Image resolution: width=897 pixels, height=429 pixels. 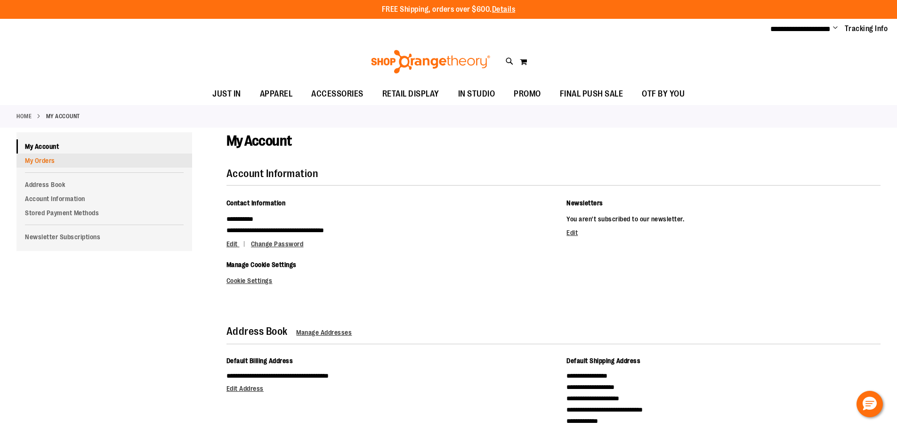 I want to click on a: OTF BY YOU, so click(x=663, y=94).